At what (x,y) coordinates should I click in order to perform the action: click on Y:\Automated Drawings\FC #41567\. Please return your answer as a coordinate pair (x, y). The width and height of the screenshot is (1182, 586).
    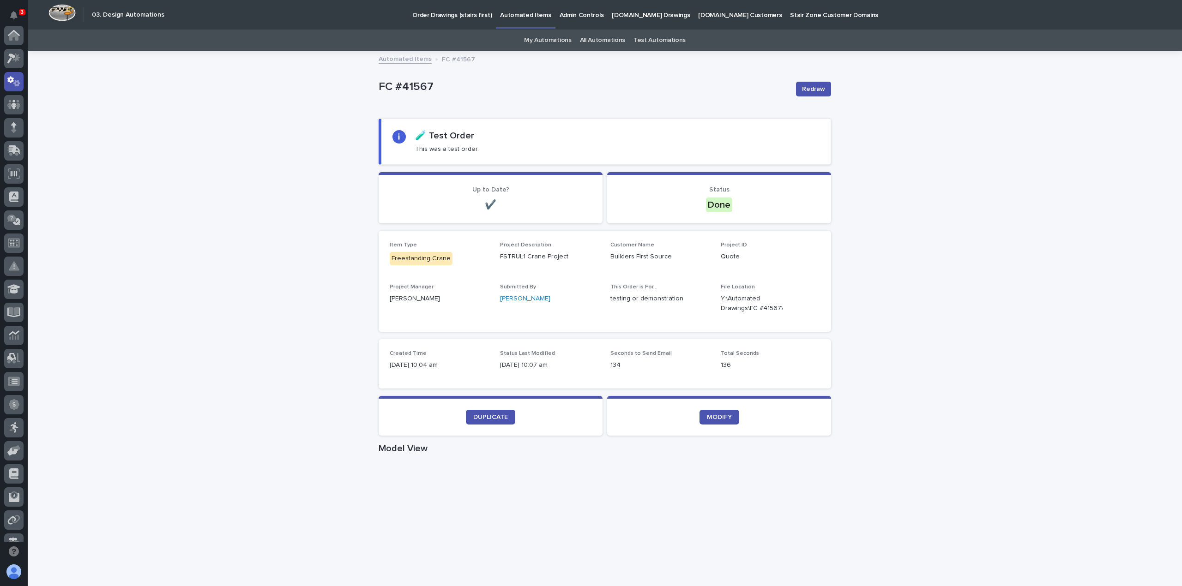
    Looking at the image, I should click on (759, 304).